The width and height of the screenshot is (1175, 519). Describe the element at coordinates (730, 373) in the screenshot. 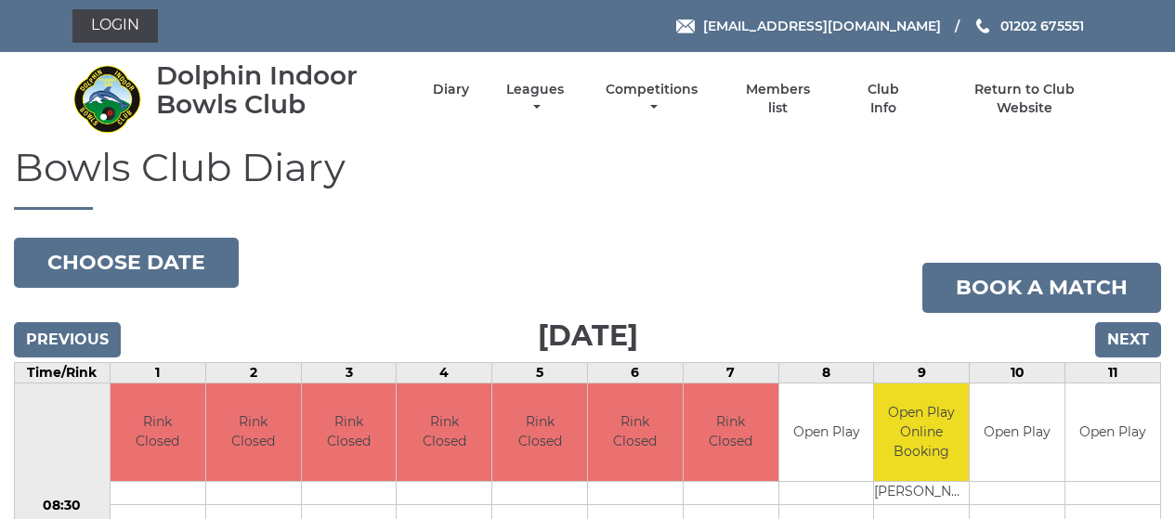

I see `td: 7` at that location.